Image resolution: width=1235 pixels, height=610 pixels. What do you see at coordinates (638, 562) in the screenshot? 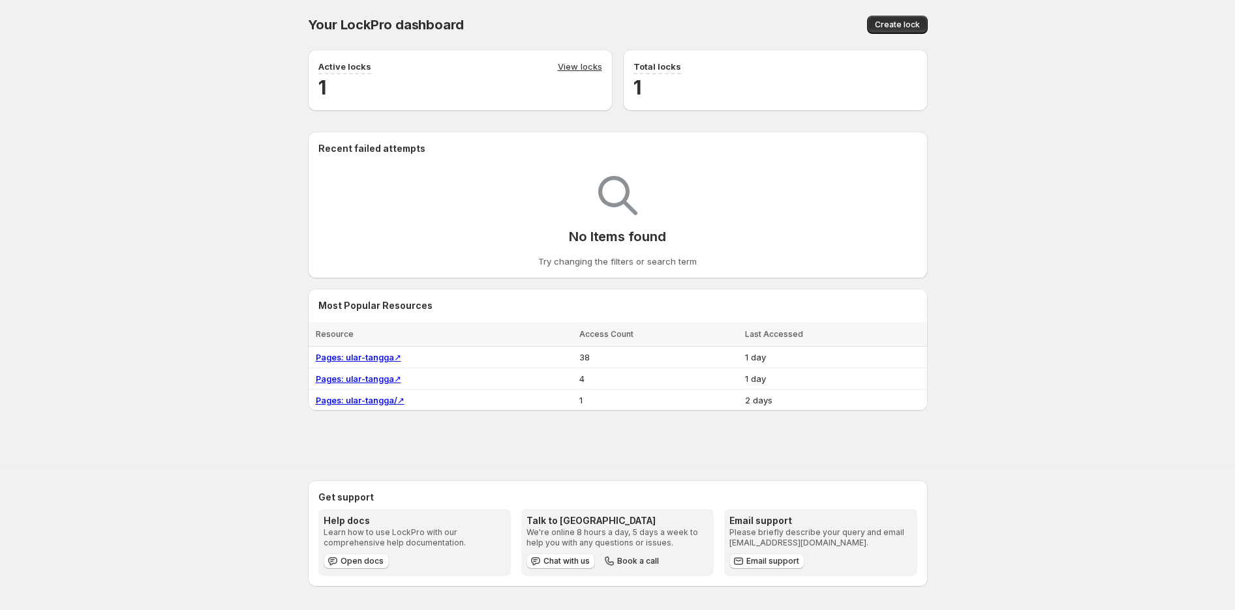
I see `span: Book a call` at bounding box center [638, 562].